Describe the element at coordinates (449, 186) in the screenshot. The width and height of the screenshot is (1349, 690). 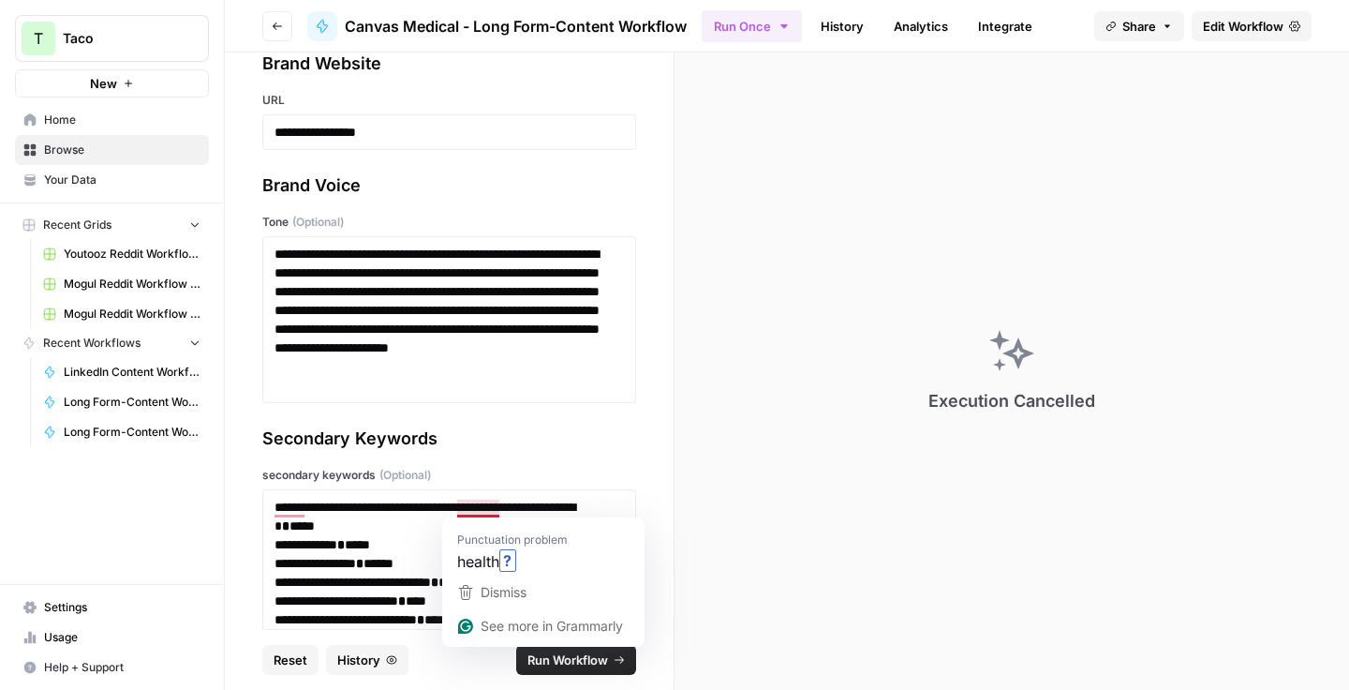
I see `div: Brand Voice` at that location.